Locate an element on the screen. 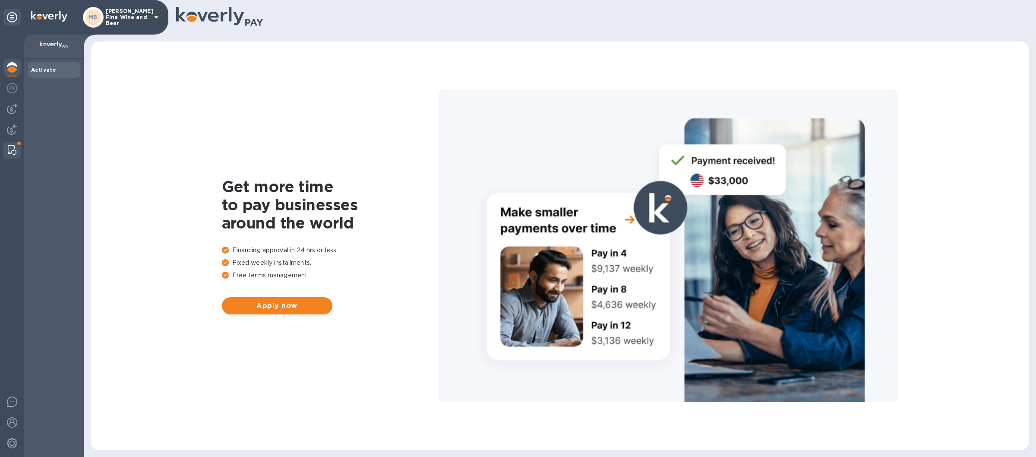  button: Apply now is located at coordinates (277, 305).